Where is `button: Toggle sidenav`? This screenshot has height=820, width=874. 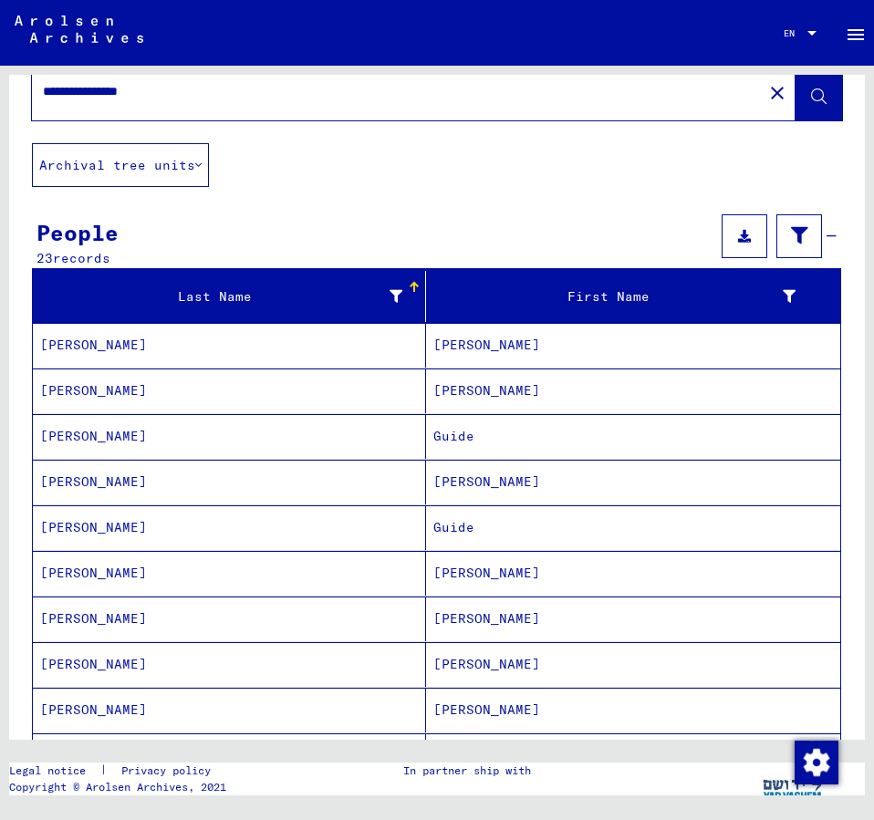 button: Toggle sidenav is located at coordinates (855, 33).